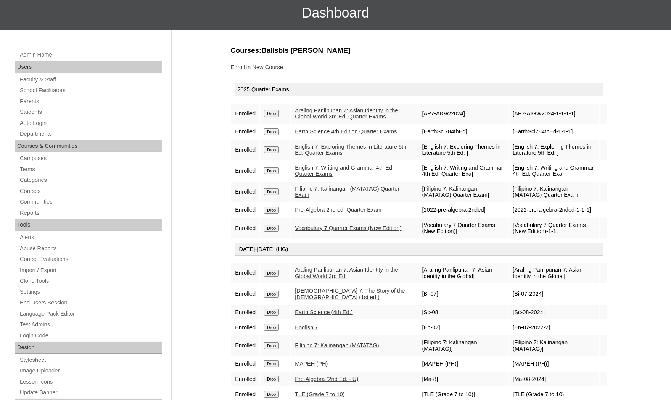  I want to click on a: Course Evaluations, so click(90, 259).